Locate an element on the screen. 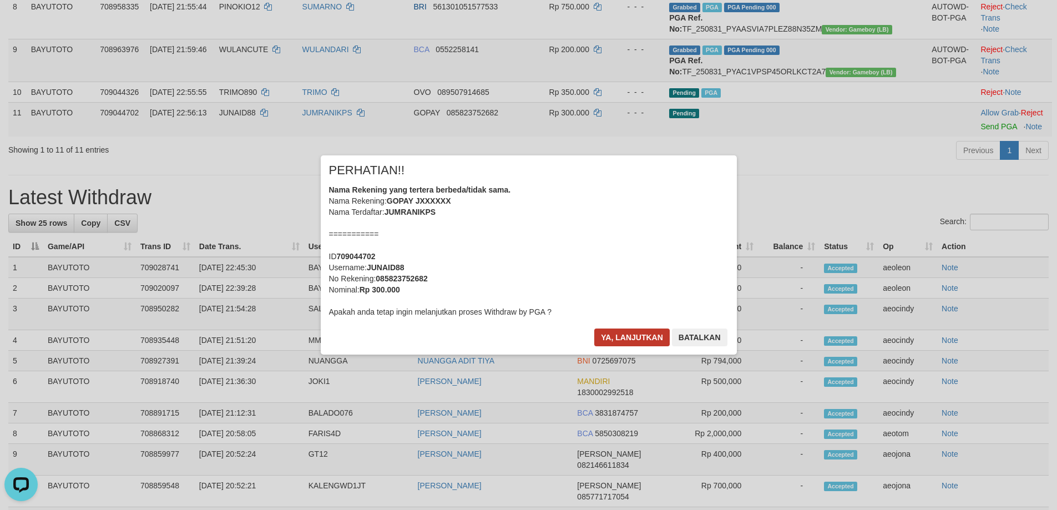 This screenshot has height=510, width=1057. b: JUMRANIKPS is located at coordinates (410, 212).